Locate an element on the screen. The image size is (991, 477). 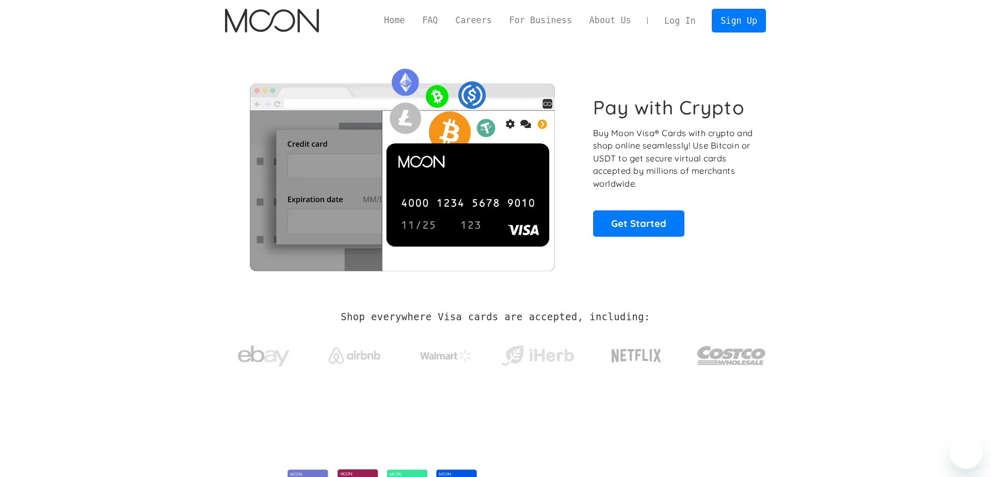
a: Home is located at coordinates (394, 20).